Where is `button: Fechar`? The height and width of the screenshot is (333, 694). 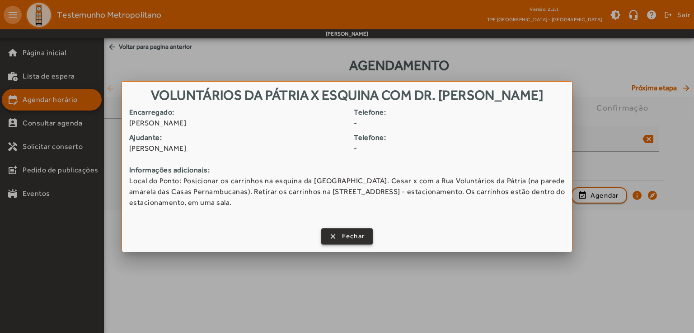 button: Fechar is located at coordinates (347, 237).